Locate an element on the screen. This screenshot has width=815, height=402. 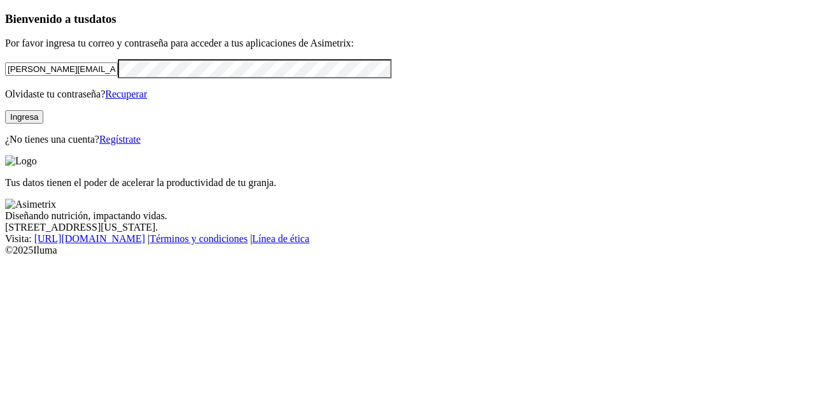
p: Por favor ingresa tu correo y contraseña para acceder a tus aplicaciones de Asimetrix: is located at coordinates (407, 43).